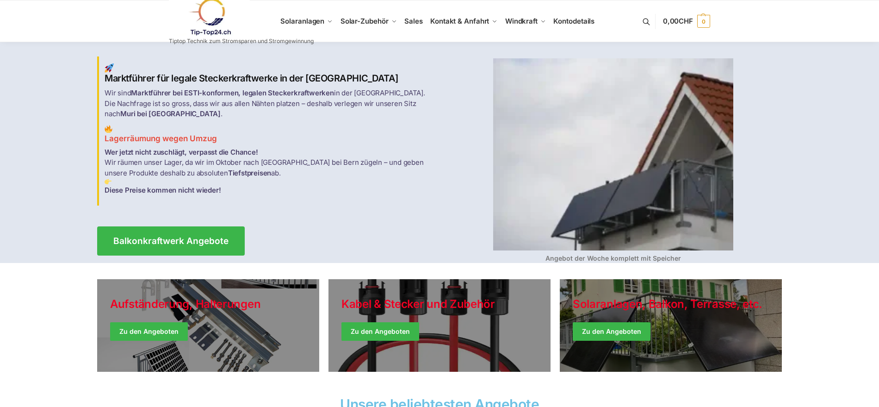 The image size is (879, 407). What do you see at coordinates (181, 152) in the screenshot?
I see `strong: Wer jetzt nicht zuschlägt, verpasst die Chance!` at bounding box center [181, 152].